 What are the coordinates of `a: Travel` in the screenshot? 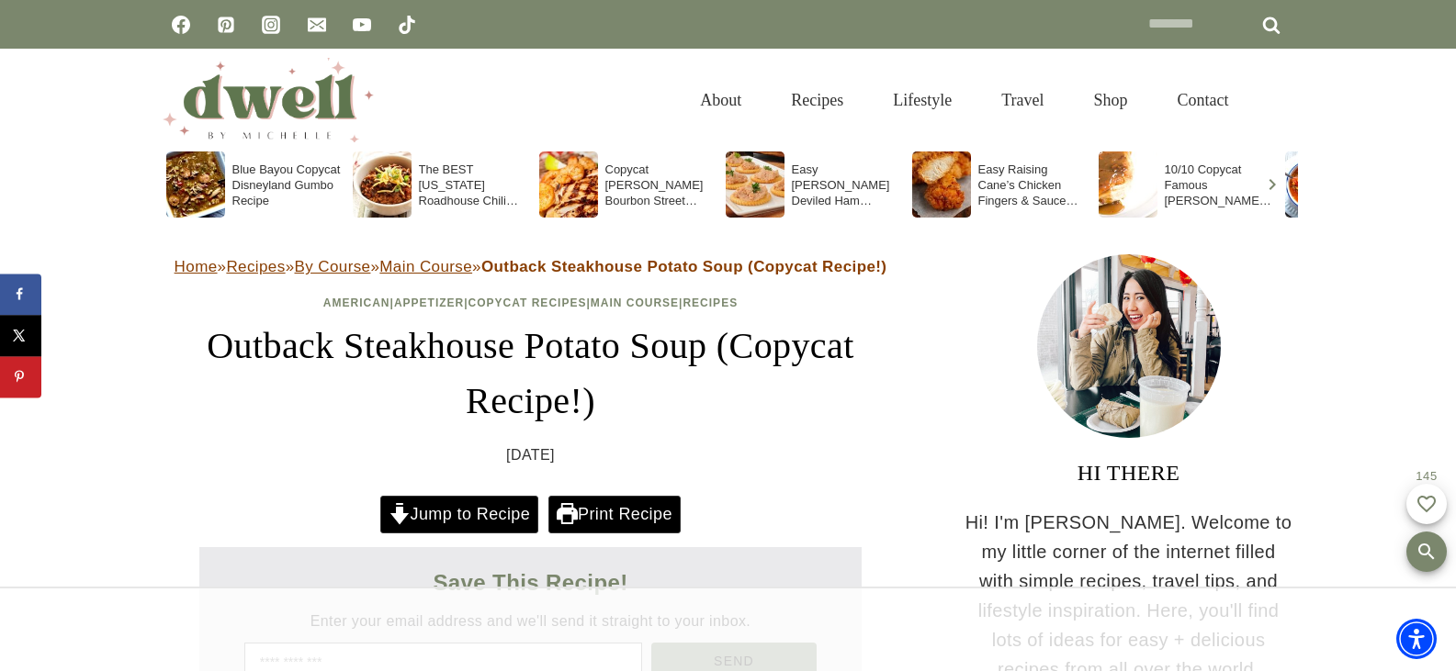 It's located at (1022, 100).